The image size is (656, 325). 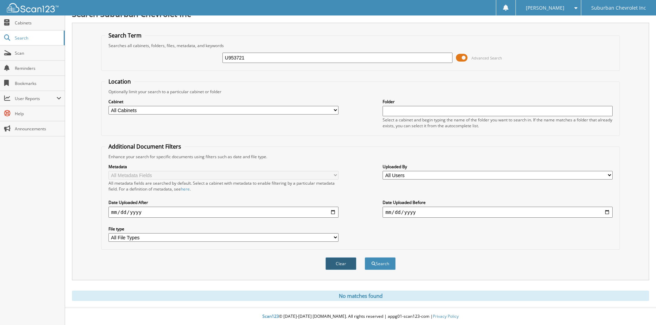 What do you see at coordinates (618, 8) in the screenshot?
I see `span: Suburban Chevrolet Inc` at bounding box center [618, 8].